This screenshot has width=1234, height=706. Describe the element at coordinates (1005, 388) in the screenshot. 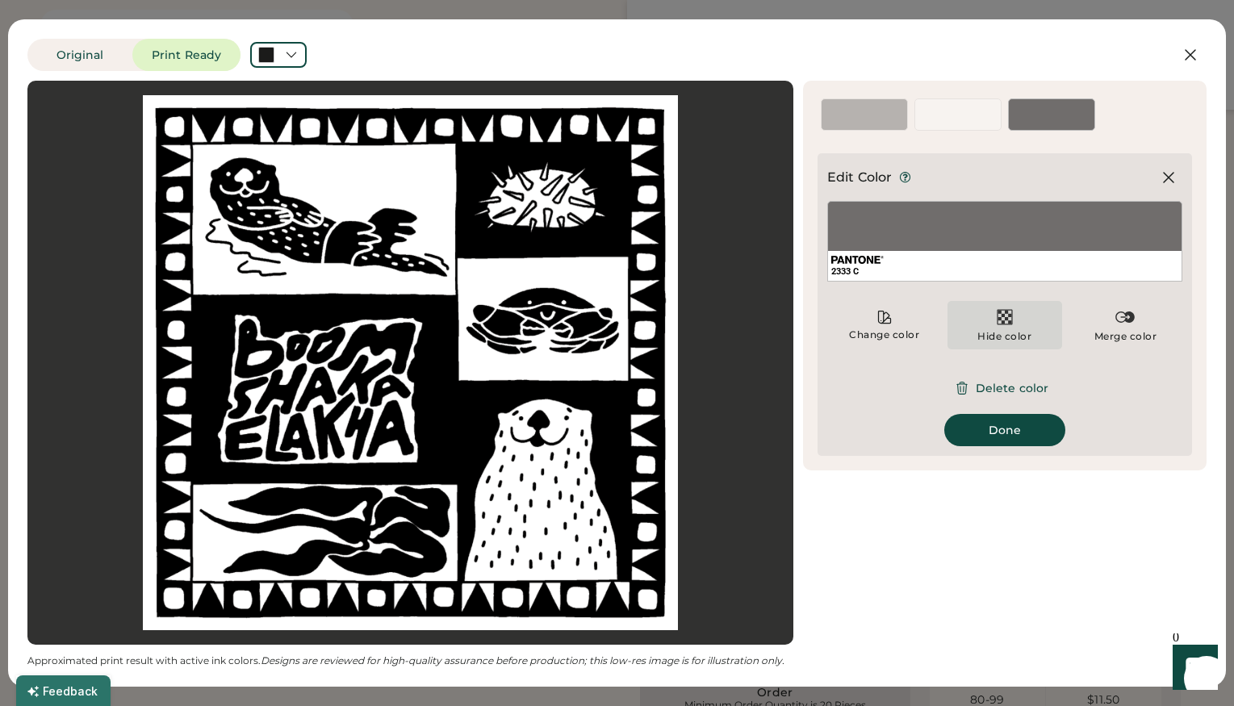

I see `button: Delete color` at that location.